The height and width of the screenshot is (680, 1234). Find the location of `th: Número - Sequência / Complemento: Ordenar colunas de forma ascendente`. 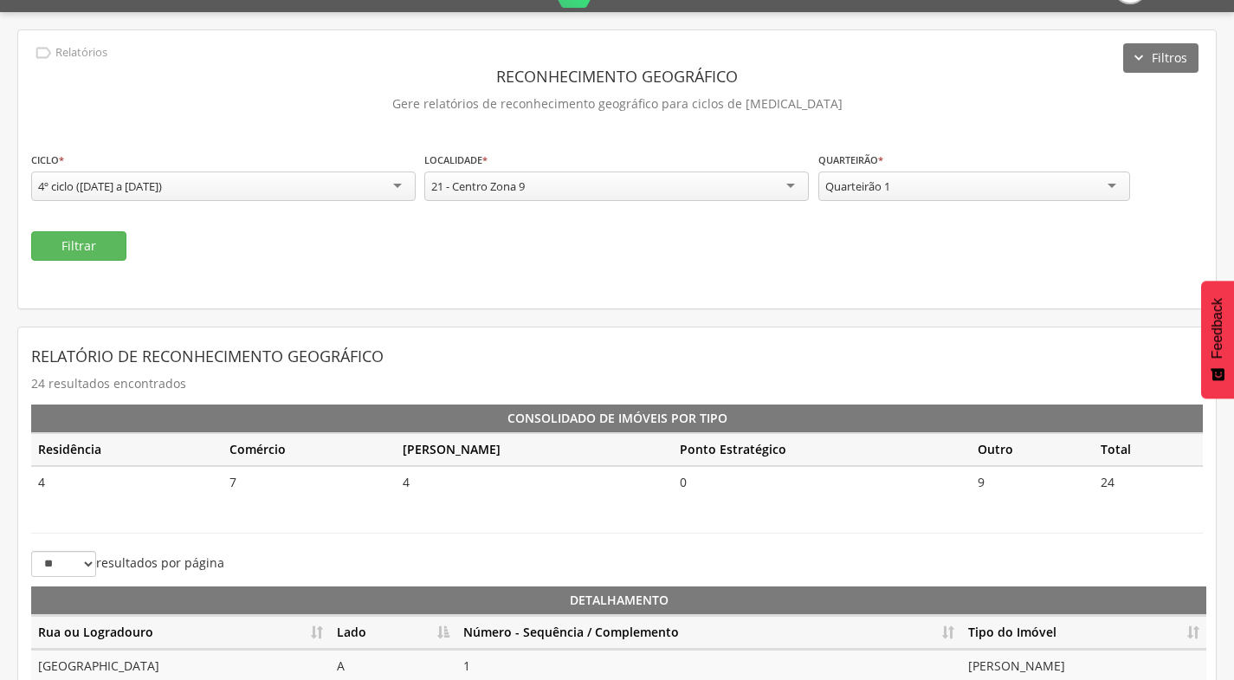

th: Número - Sequência / Complemento: Ordenar colunas de forma ascendente is located at coordinates (708, 632).